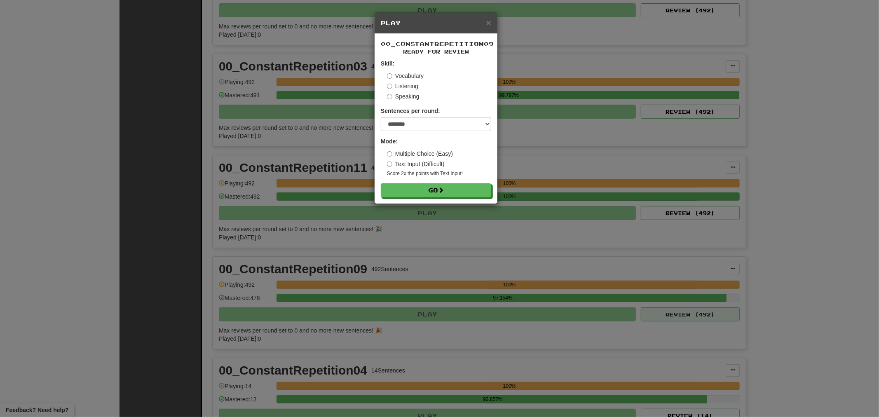 This screenshot has height=417, width=879. Describe the element at coordinates (403, 96) in the screenshot. I see `label: Speaking` at that location.